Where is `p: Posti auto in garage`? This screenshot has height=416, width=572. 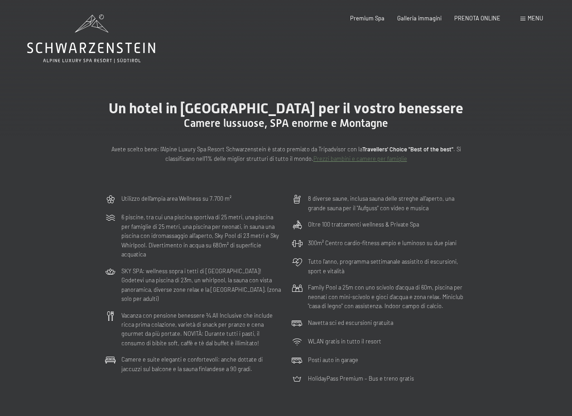
p: Posti auto in garage is located at coordinates (333, 360).